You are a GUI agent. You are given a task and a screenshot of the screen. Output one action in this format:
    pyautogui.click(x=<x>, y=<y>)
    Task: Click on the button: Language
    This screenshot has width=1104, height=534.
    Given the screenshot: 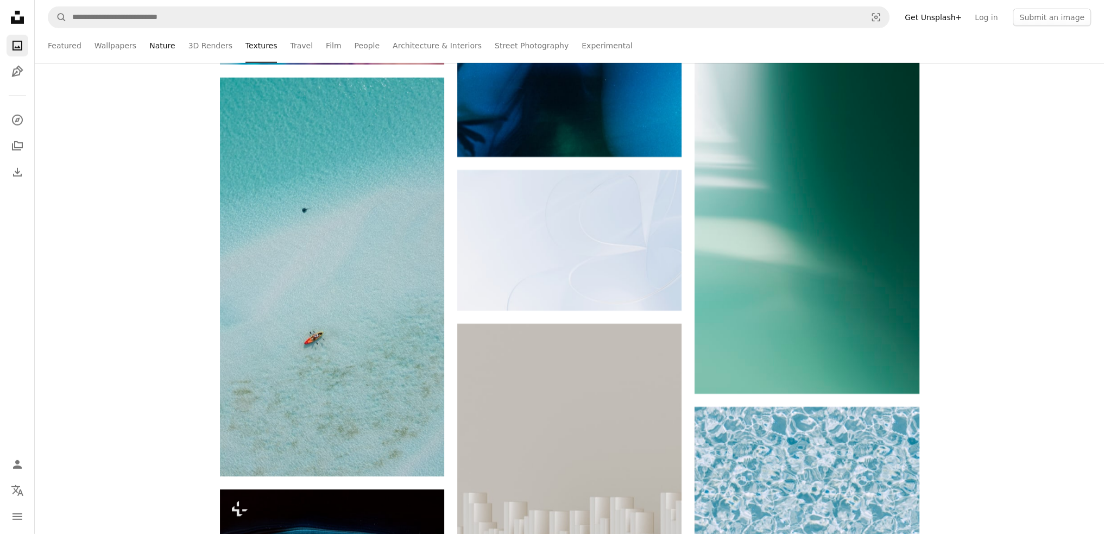 What is the action you would take?
    pyautogui.click(x=17, y=491)
    